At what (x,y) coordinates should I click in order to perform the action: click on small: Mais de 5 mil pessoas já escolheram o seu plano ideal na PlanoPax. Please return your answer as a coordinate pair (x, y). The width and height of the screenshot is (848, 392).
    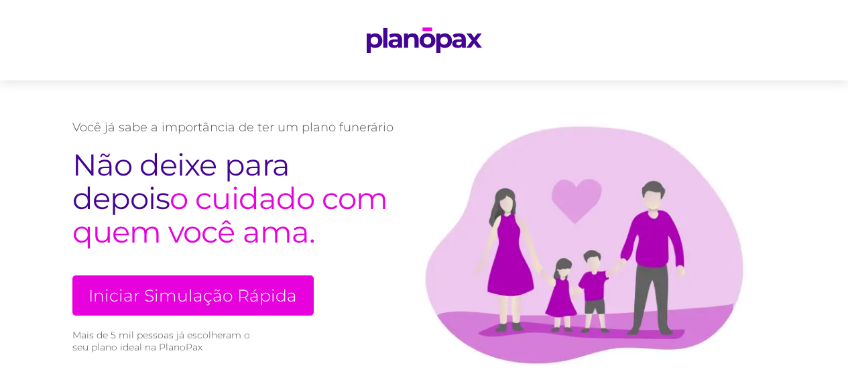
    Looking at the image, I should click on (164, 341).